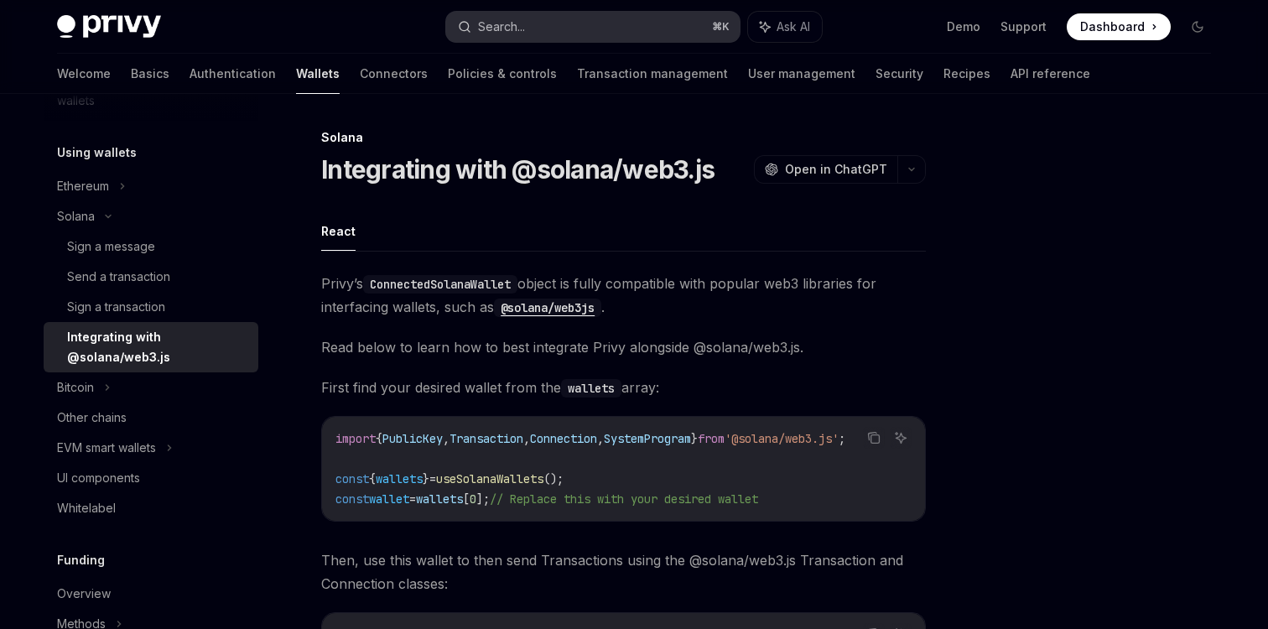 The image size is (1268, 629). I want to click on button: Copy the contents from the code block, so click(874, 438).